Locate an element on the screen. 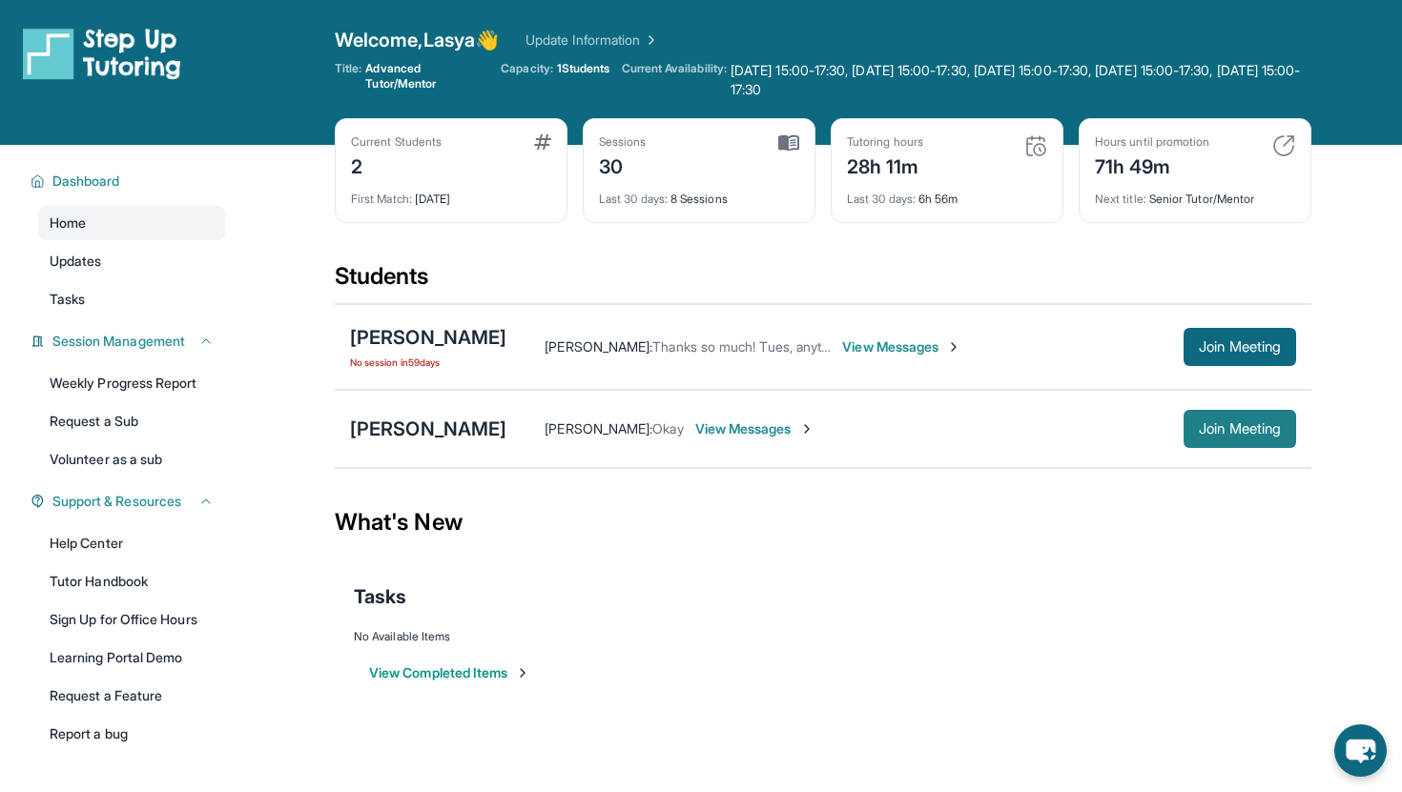  div: Current Students is located at coordinates (396, 142).